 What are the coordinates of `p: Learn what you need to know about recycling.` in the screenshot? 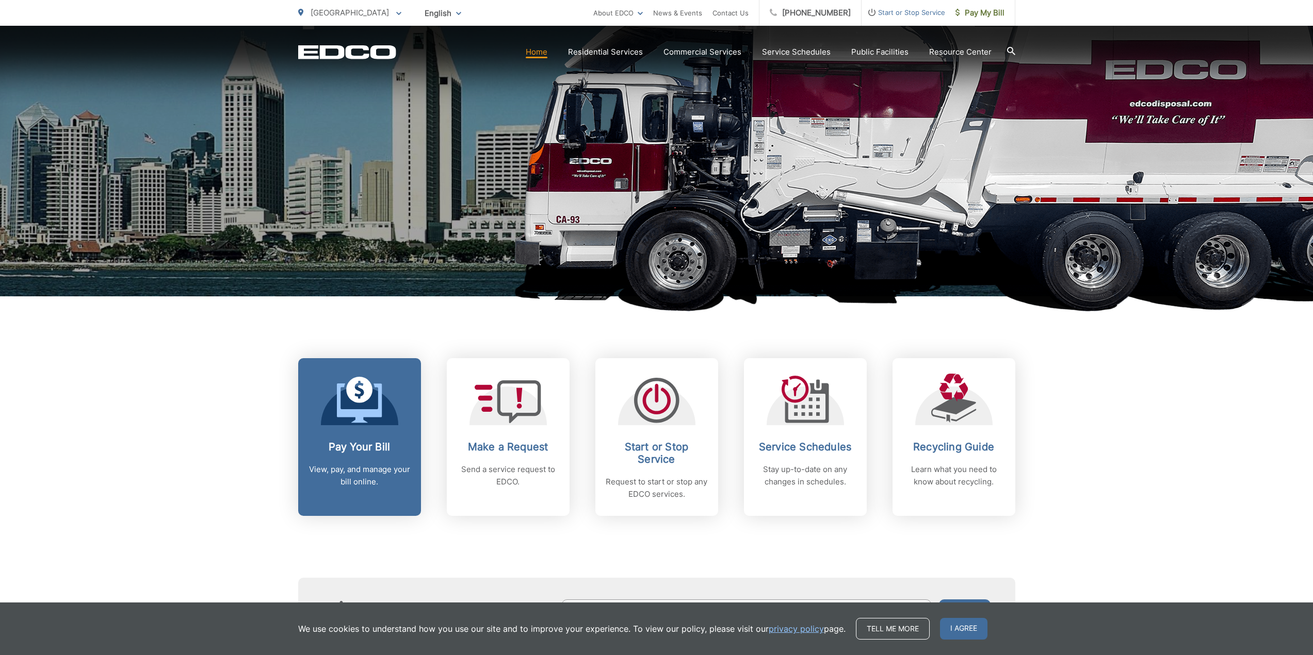 It's located at (954, 476).